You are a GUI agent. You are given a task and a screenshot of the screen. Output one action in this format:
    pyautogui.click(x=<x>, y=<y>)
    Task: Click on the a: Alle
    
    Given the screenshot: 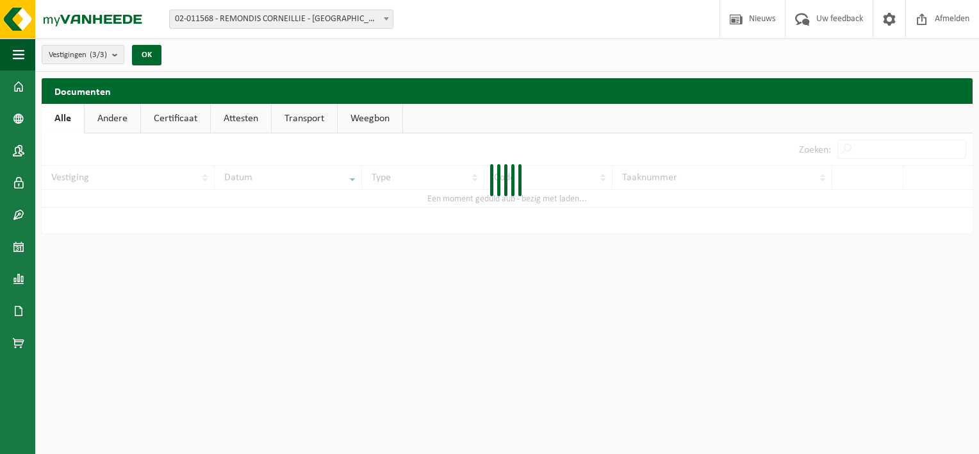 What is the action you would take?
    pyautogui.click(x=63, y=119)
    